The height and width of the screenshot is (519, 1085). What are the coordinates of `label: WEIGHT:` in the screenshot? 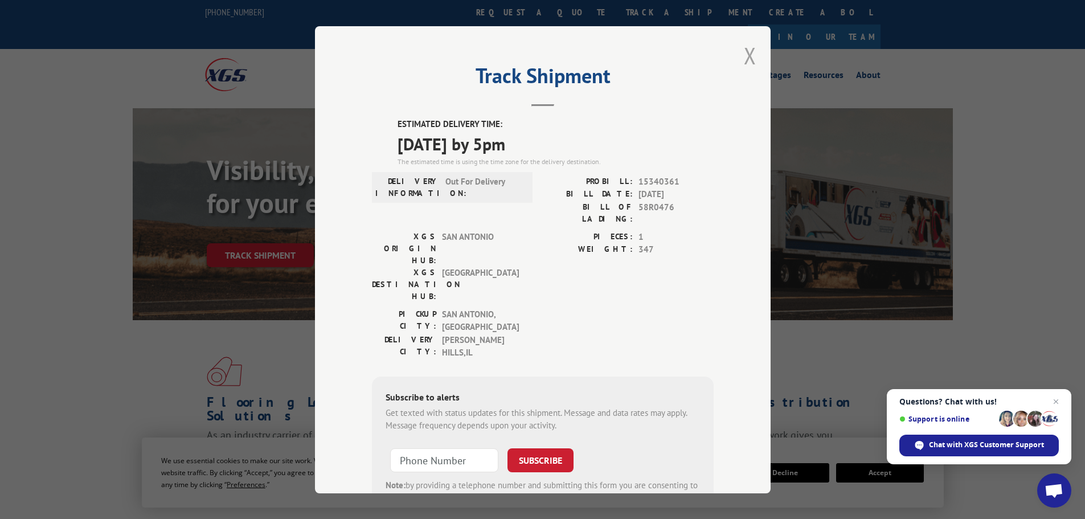 It's located at (588, 249).